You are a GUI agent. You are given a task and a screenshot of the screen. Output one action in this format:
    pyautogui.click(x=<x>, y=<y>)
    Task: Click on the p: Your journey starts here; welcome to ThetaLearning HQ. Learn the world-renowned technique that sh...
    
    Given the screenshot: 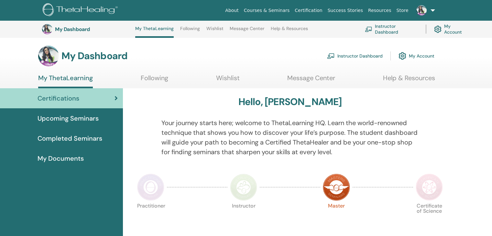 What is the action you would take?
    pyautogui.click(x=290, y=137)
    